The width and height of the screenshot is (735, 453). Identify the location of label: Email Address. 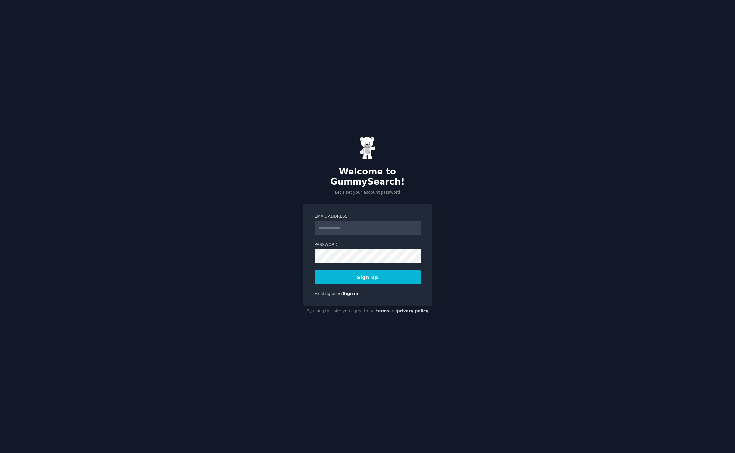
(368, 217).